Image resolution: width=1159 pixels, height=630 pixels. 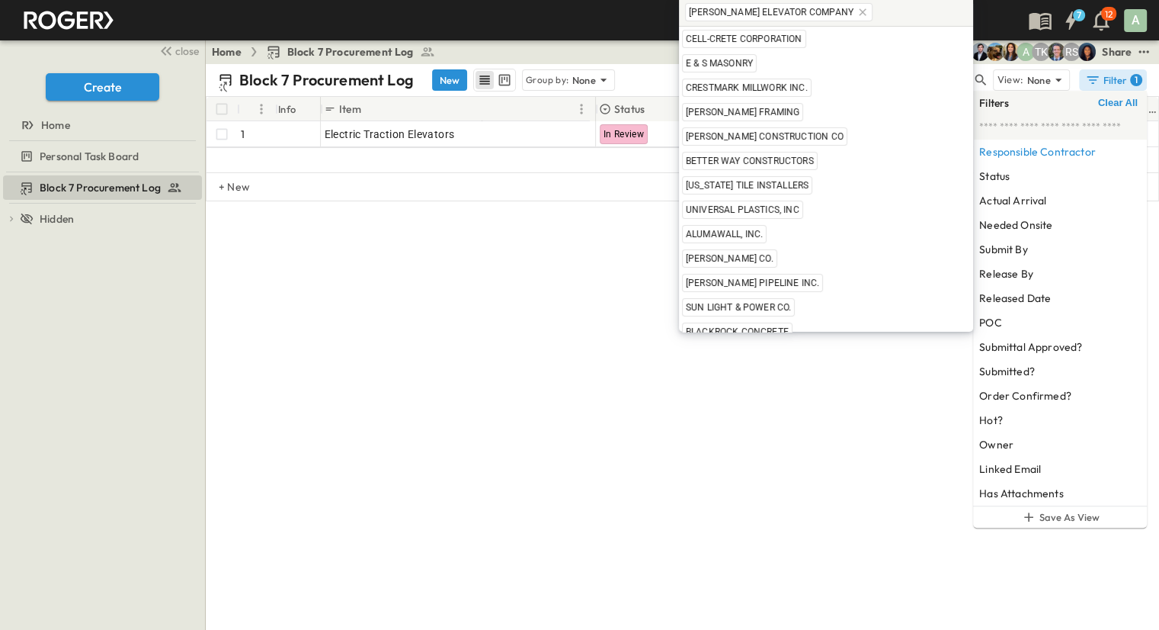 I want to click on h6: Release By, so click(x=1006, y=274).